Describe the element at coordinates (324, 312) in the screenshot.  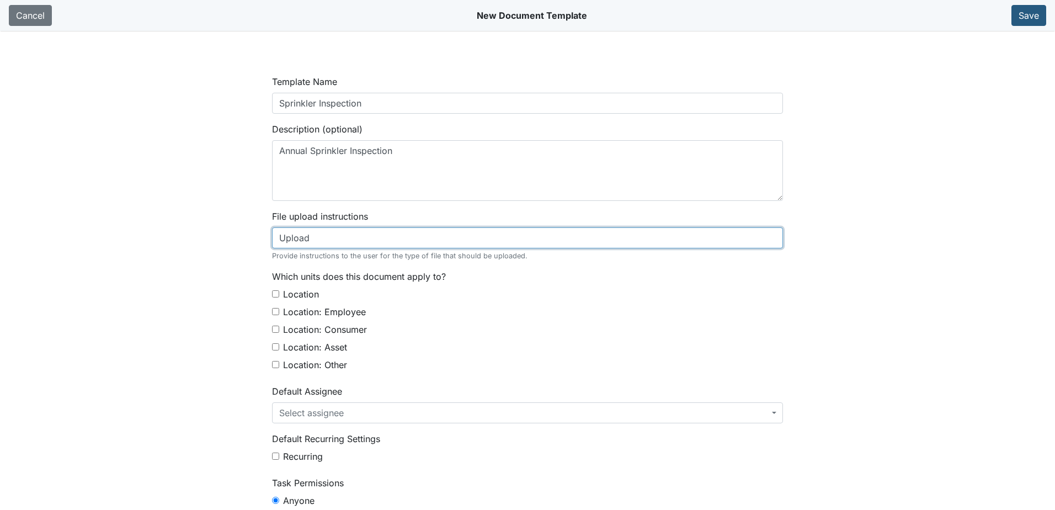
I see `label: Location: Employee` at that location.